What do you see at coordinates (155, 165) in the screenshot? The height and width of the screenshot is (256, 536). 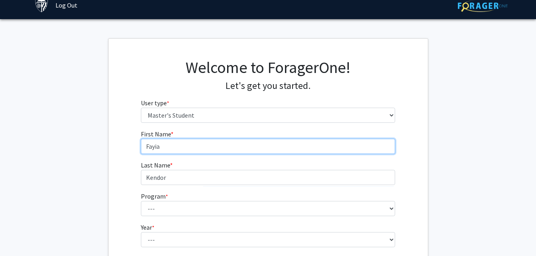 I see `span: Last Name` at bounding box center [155, 165].